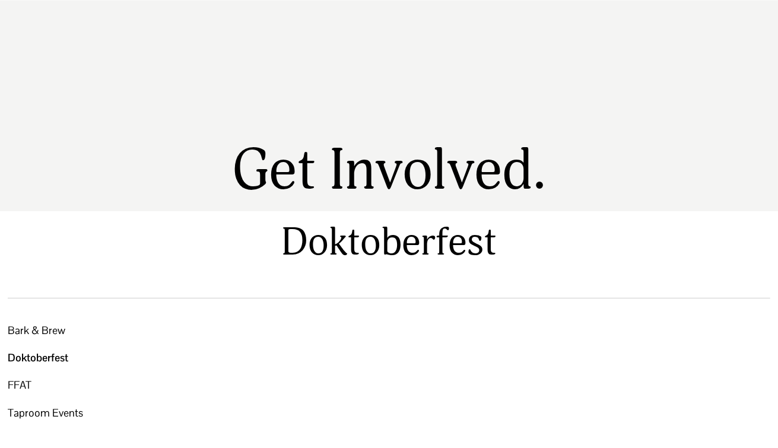 The height and width of the screenshot is (448, 778). Describe the element at coordinates (389, 171) in the screenshot. I see `h1: Get Involved.` at that location.